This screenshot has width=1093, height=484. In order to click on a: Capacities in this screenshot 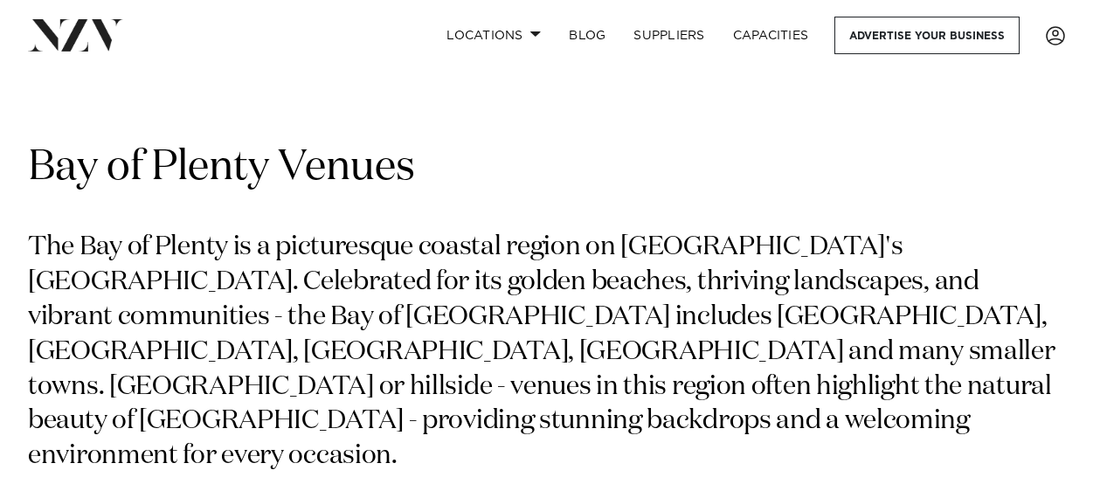, I will do `click(771, 35)`.